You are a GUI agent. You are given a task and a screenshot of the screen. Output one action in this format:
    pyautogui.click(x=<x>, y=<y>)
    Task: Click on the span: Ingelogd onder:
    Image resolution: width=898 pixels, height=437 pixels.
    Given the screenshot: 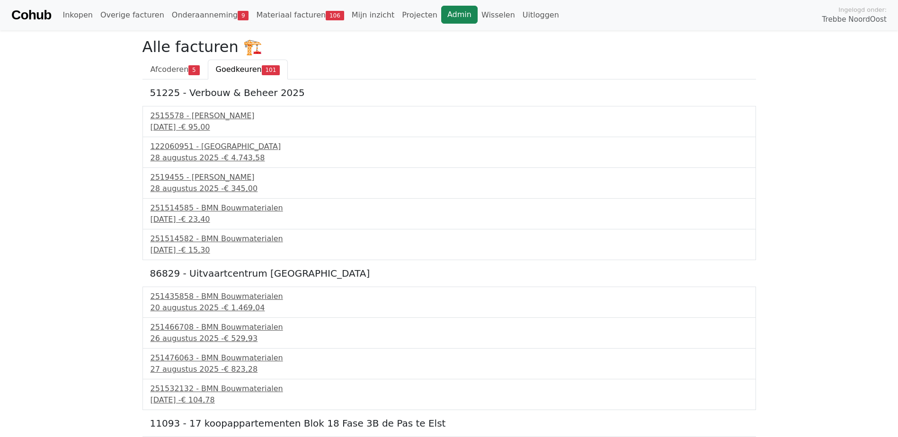 What is the action you would take?
    pyautogui.click(x=862, y=9)
    